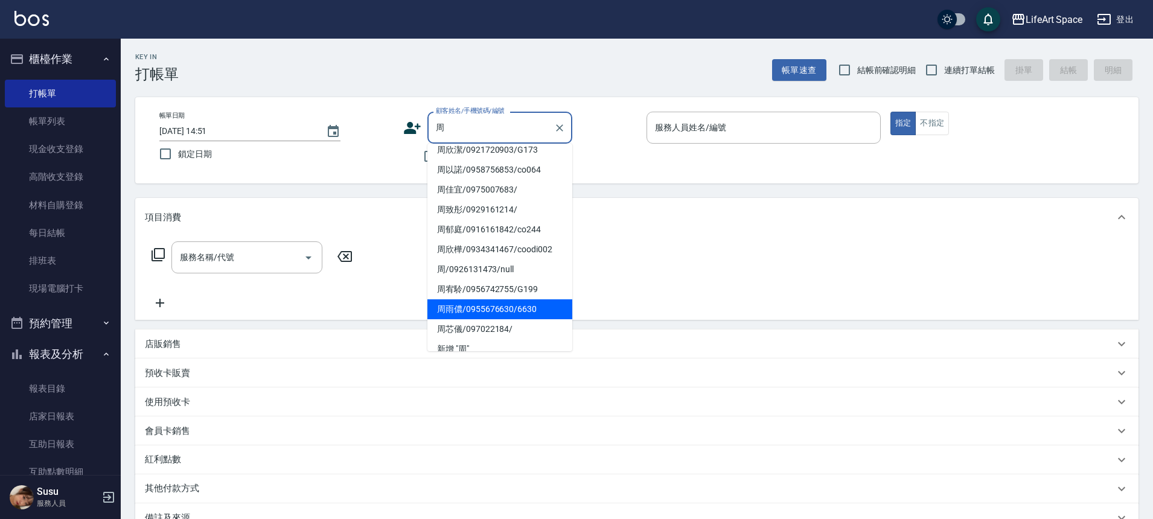 Image resolution: width=1153 pixels, height=519 pixels. What do you see at coordinates (163, 217) in the screenshot?
I see `p: 項目消費` at bounding box center [163, 217].